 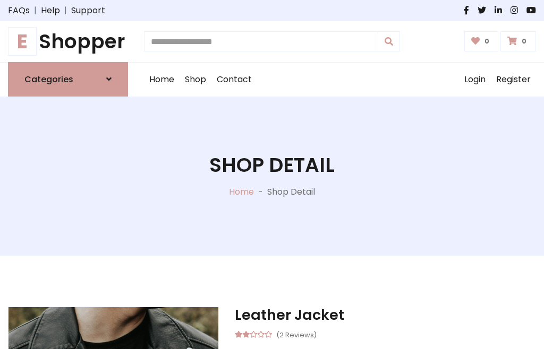 I want to click on a: Help, so click(x=50, y=11).